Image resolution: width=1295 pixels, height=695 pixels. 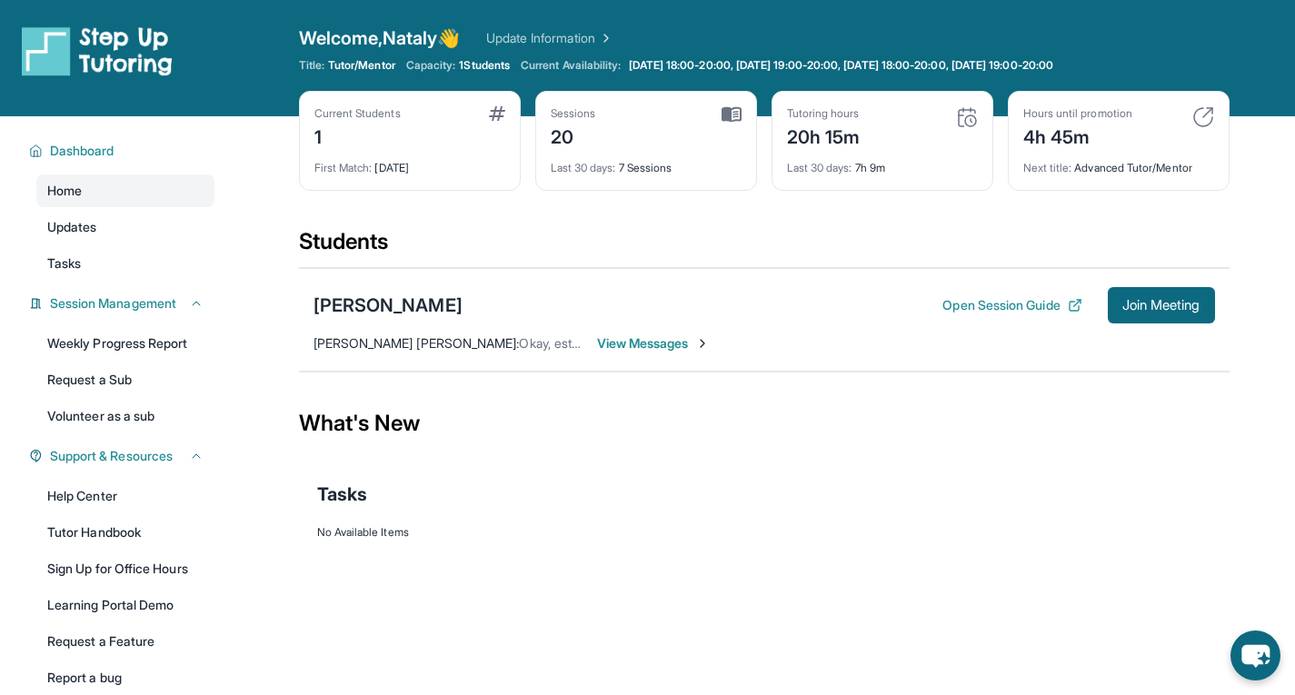 I want to click on a: Request a Feature, so click(x=125, y=642).